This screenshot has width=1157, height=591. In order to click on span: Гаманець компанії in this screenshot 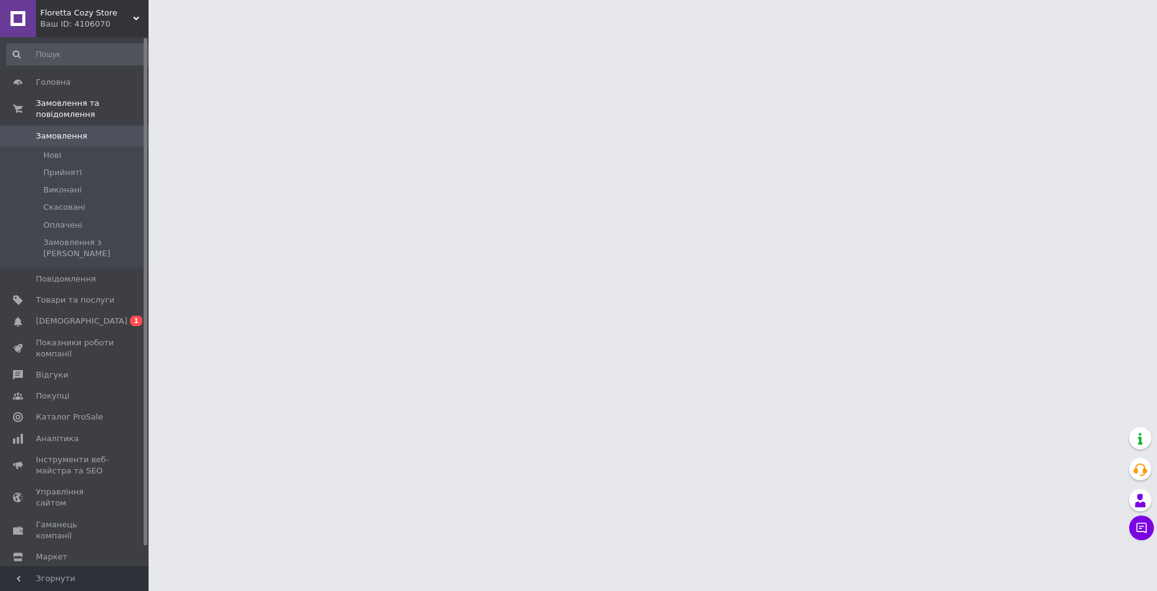, I will do `click(75, 530)`.